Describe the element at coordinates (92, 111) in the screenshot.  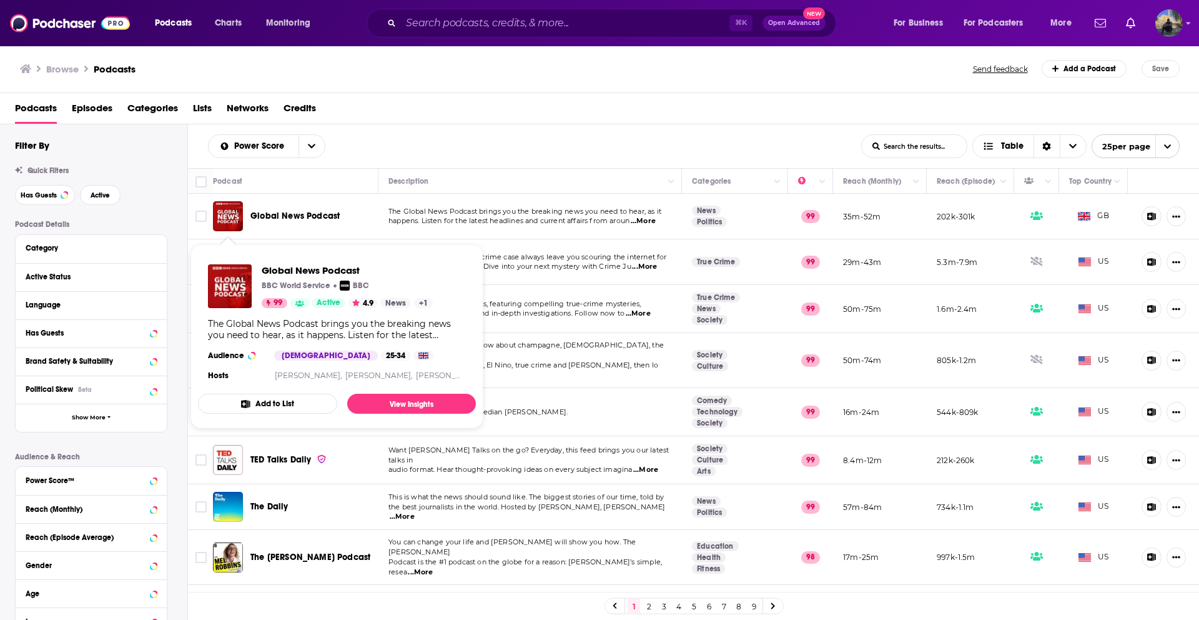
I see `a: Episodes` at that location.